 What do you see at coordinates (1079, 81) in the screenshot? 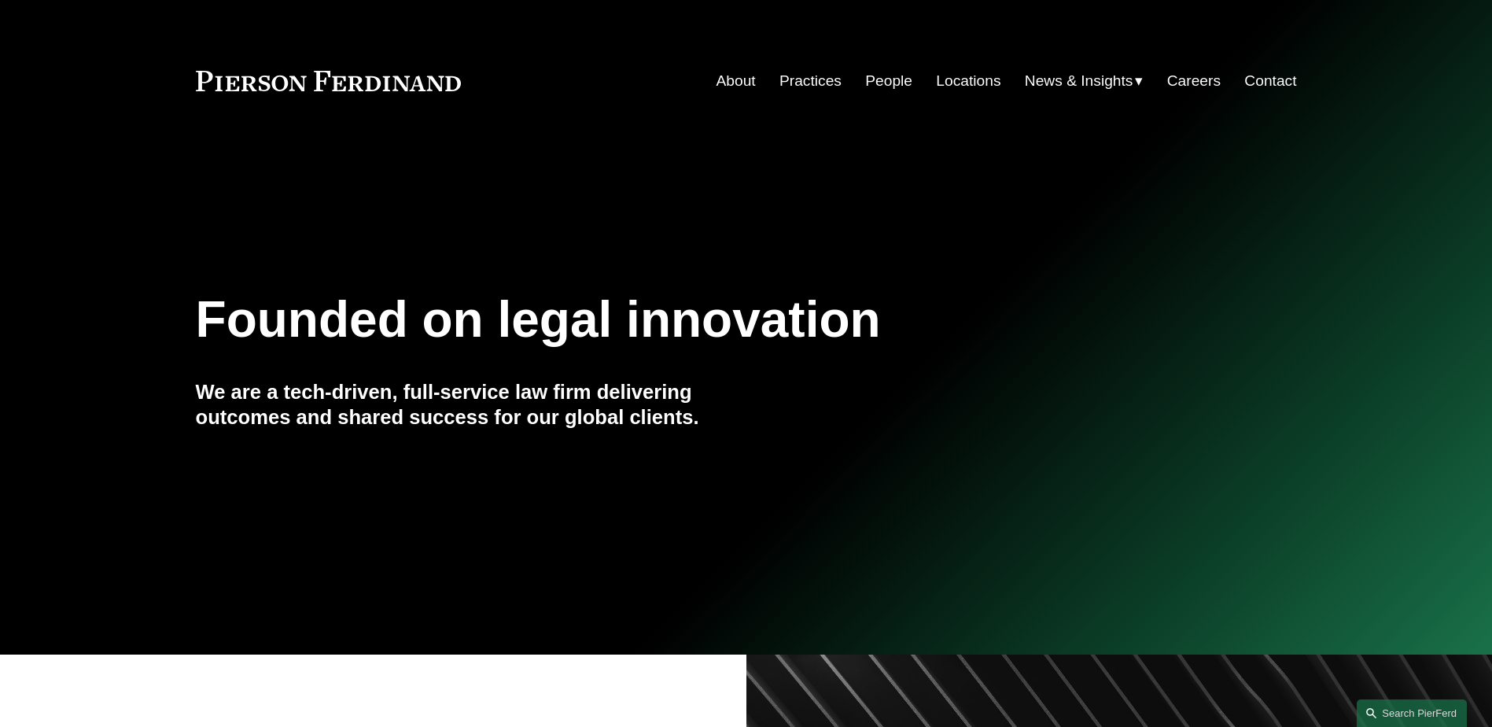
I see `span: News & Insights` at bounding box center [1079, 81].